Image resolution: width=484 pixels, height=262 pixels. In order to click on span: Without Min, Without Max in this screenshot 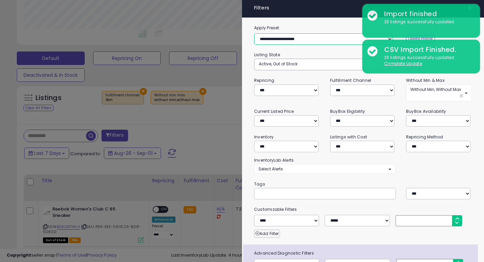, I will do `click(436, 89)`.